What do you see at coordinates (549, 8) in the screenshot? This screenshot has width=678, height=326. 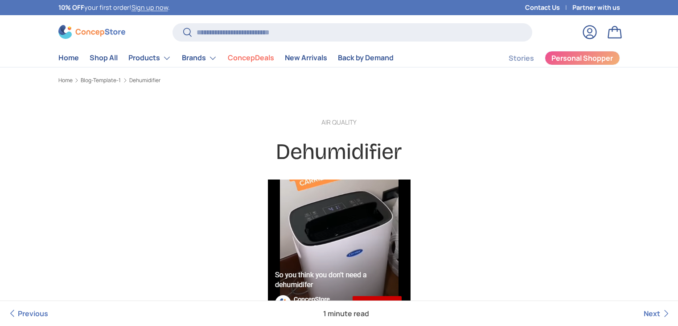 I see `a: Contact Us` at bounding box center [549, 8].